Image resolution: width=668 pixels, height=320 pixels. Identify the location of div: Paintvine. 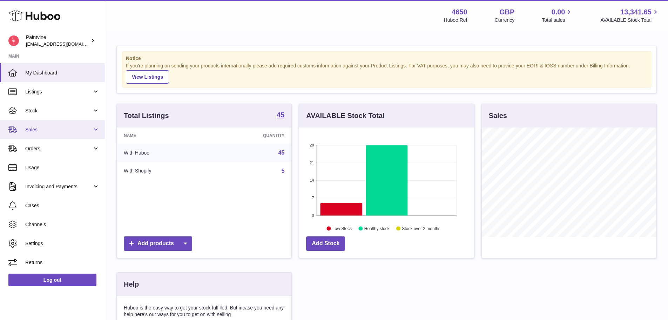
(58, 41).